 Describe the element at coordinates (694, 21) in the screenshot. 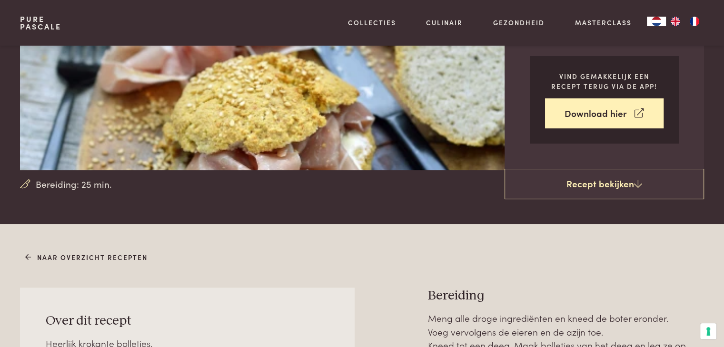

I see `a: FR` at that location.